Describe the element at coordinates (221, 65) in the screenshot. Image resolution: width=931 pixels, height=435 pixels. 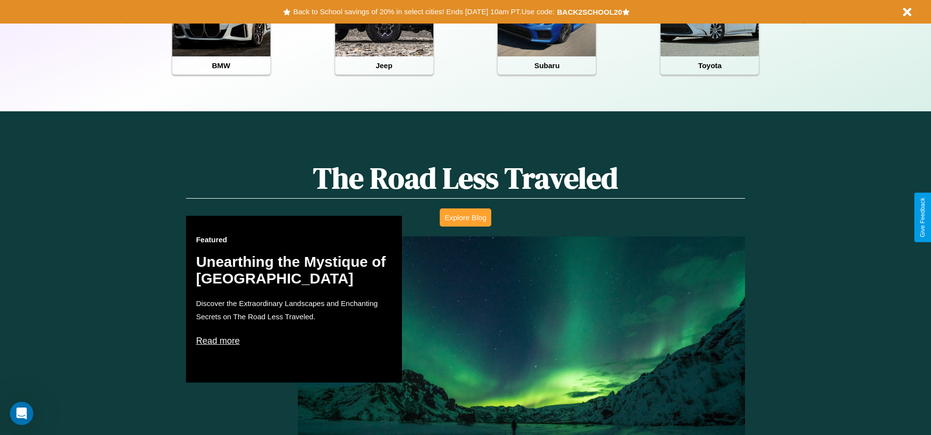
I see `h4: BMW` at that location.